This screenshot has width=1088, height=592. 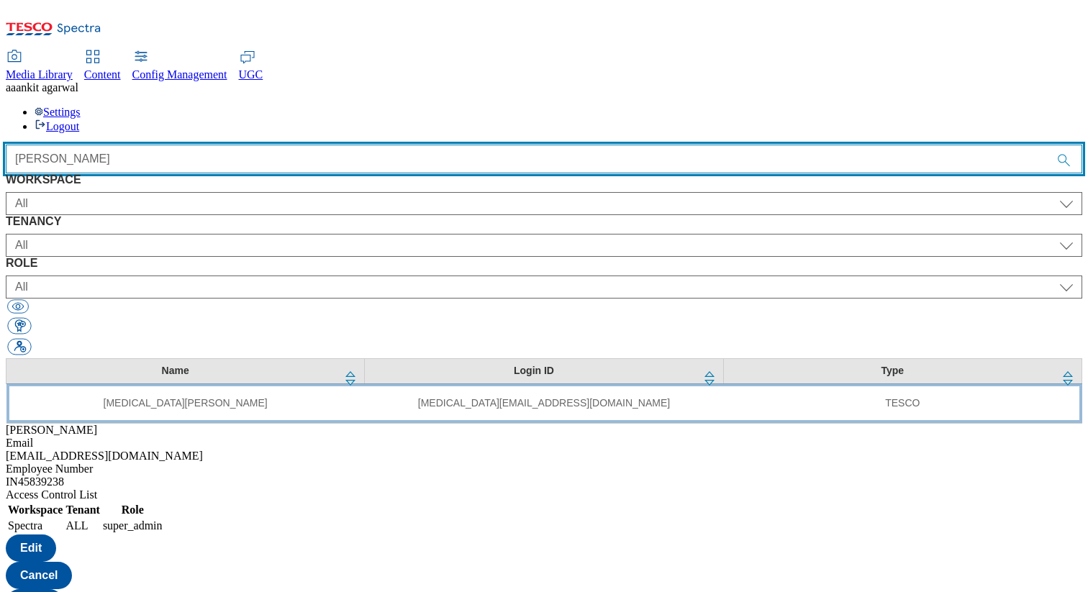 I want to click on a: Media Library, so click(x=39, y=66).